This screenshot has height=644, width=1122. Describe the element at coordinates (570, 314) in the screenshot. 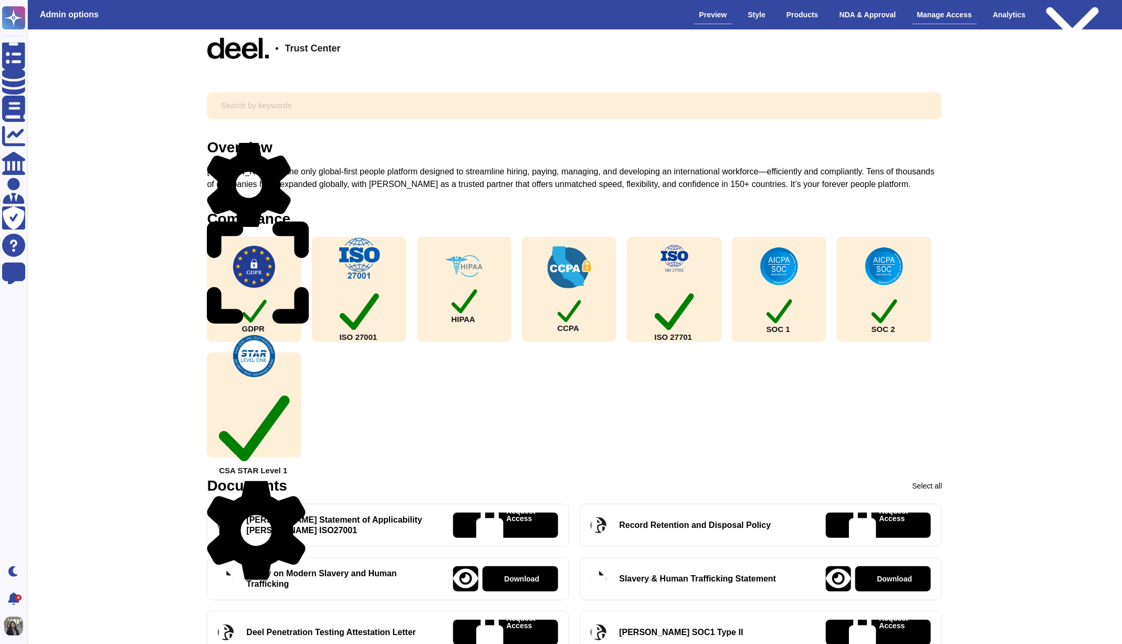

I see `div: CCPA` at that location.